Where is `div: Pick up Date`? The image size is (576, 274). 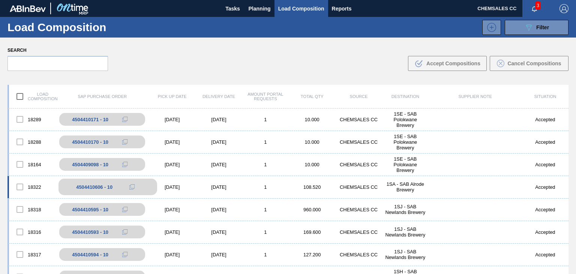 div: Pick up Date is located at coordinates (172, 96).